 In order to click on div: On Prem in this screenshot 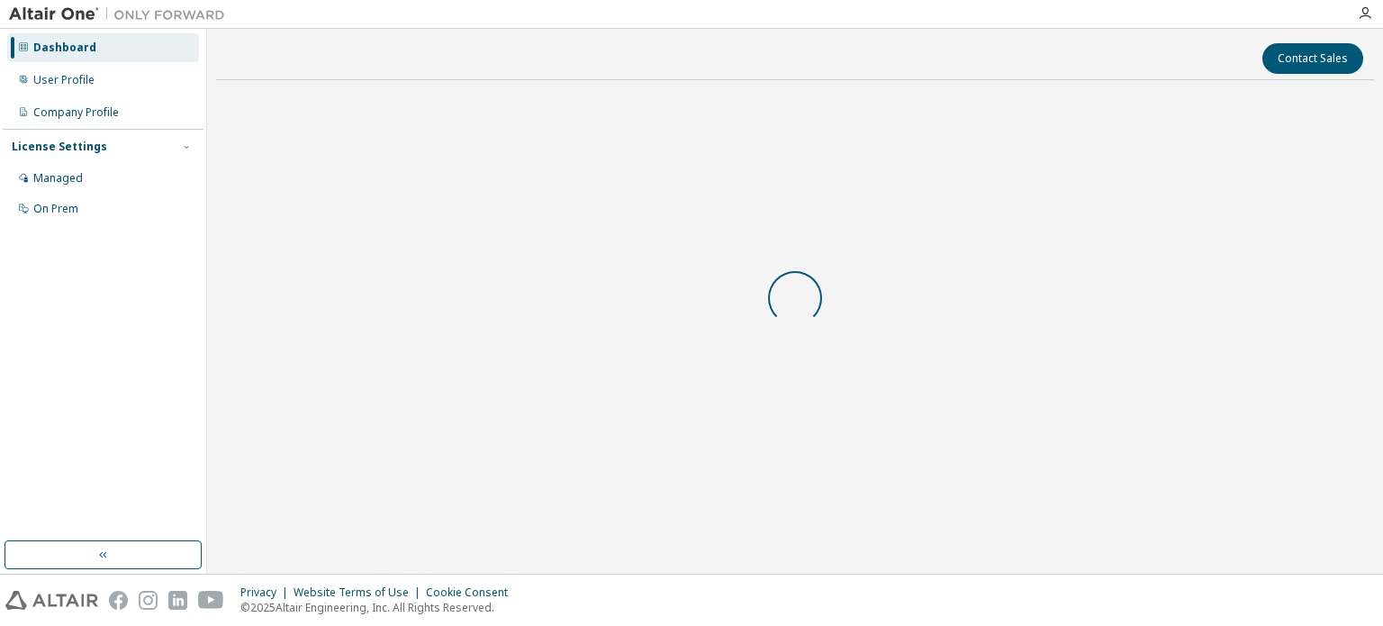, I will do `click(56, 209)`.